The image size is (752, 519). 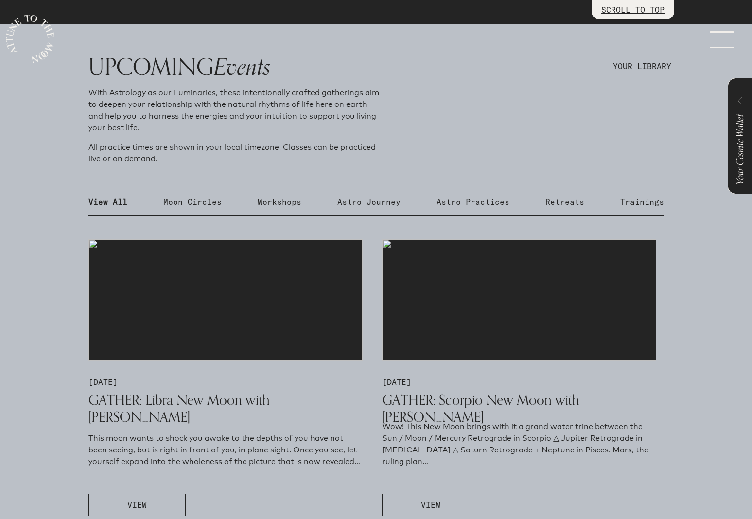 I want to click on span: GATHER: Libra New Moon with Jana, so click(x=179, y=408).